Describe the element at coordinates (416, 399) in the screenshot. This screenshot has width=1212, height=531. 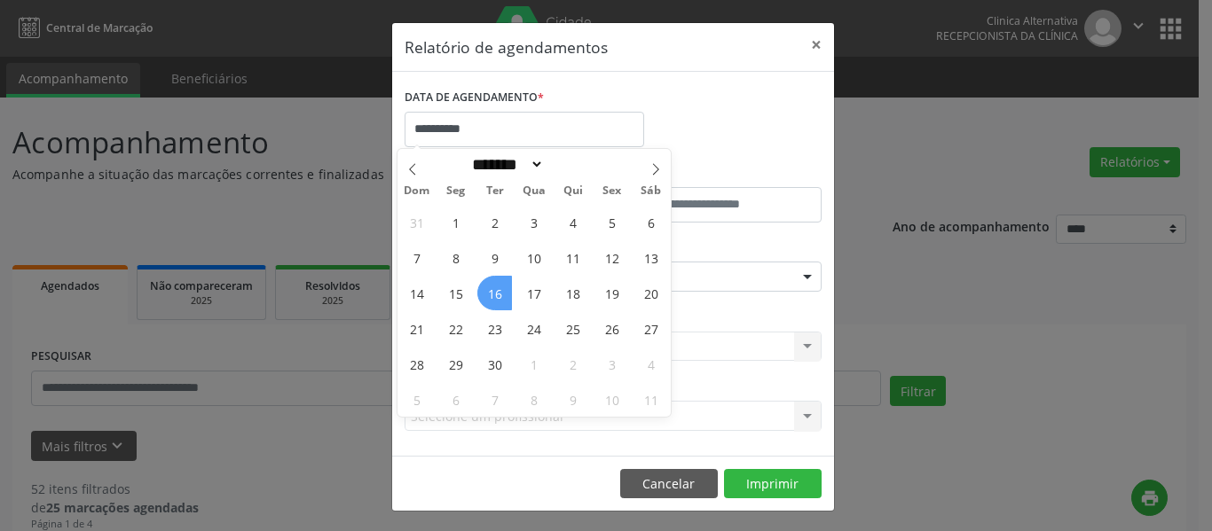
I see `span: Outubro 5, 2025` at that location.